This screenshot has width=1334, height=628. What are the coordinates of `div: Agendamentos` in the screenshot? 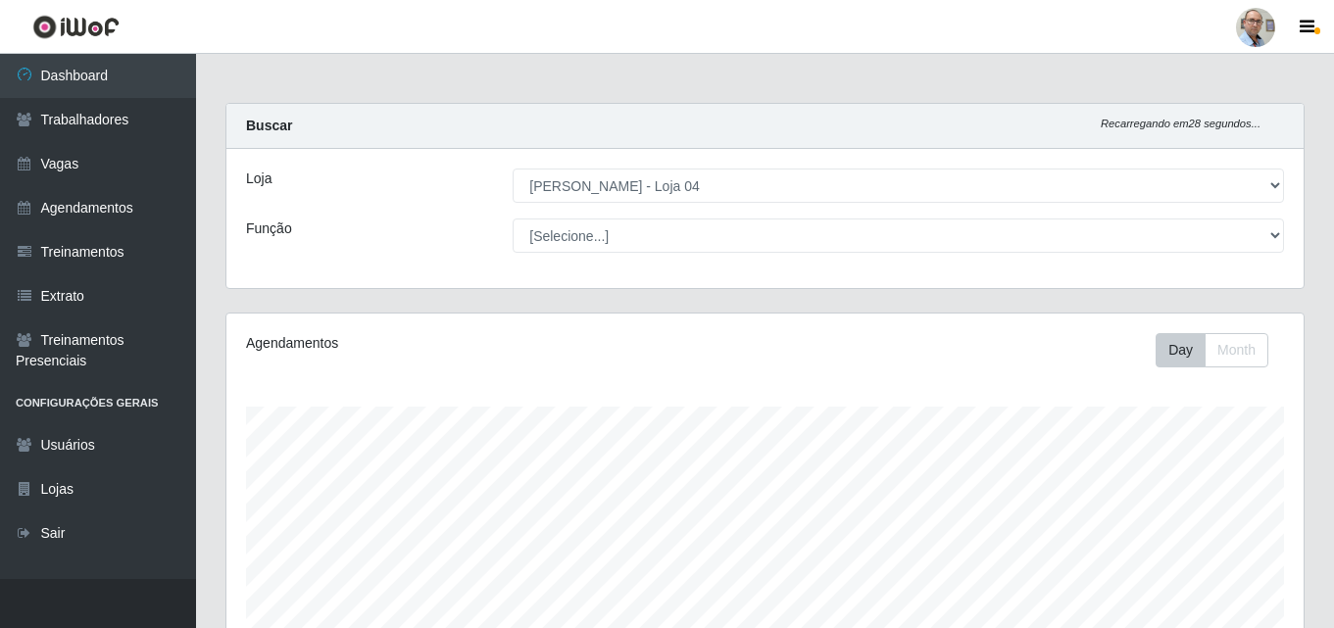 It's located at (454, 343).